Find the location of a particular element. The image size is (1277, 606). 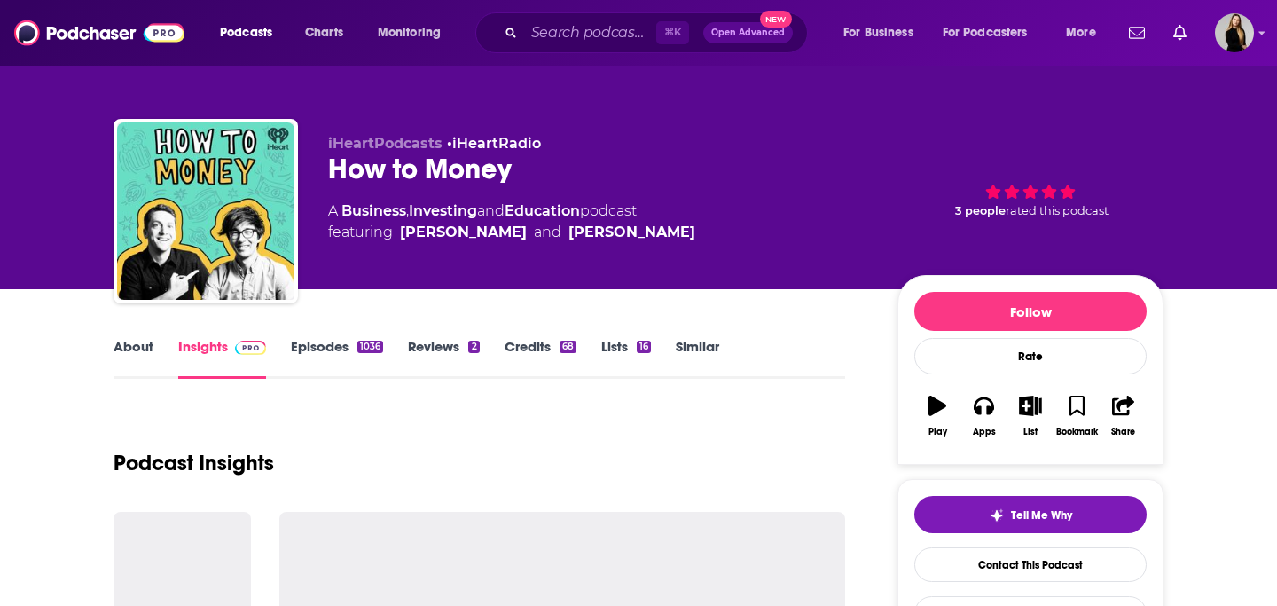

a: InsightsPodchaser Pro is located at coordinates (222, 358).